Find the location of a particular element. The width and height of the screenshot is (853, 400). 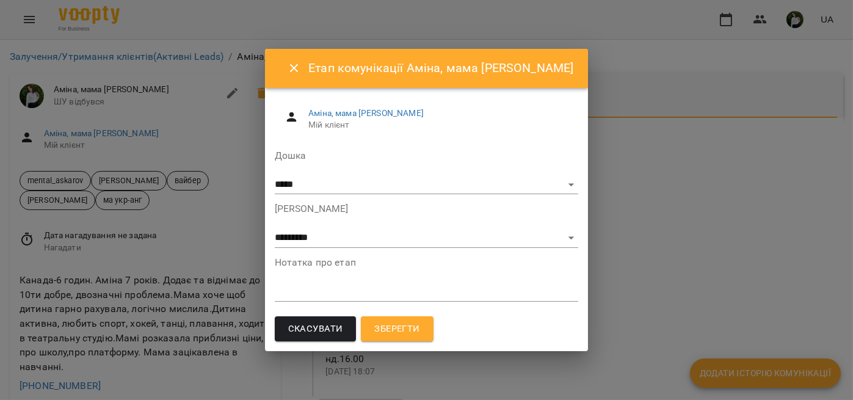

button: Скасувати is located at coordinates (316, 329).